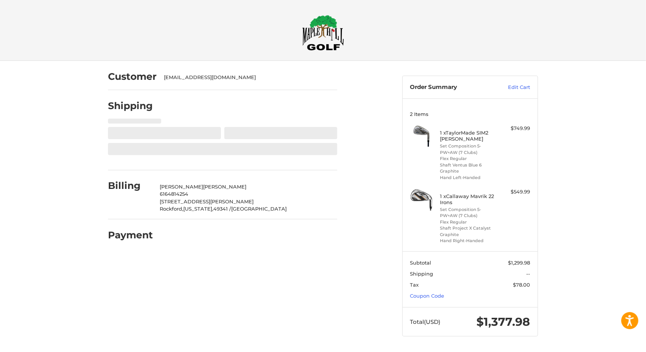  Describe the element at coordinates (469, 199) in the screenshot. I see `h4: 1 x Callaway Mavrik 22 Irons` at that location.